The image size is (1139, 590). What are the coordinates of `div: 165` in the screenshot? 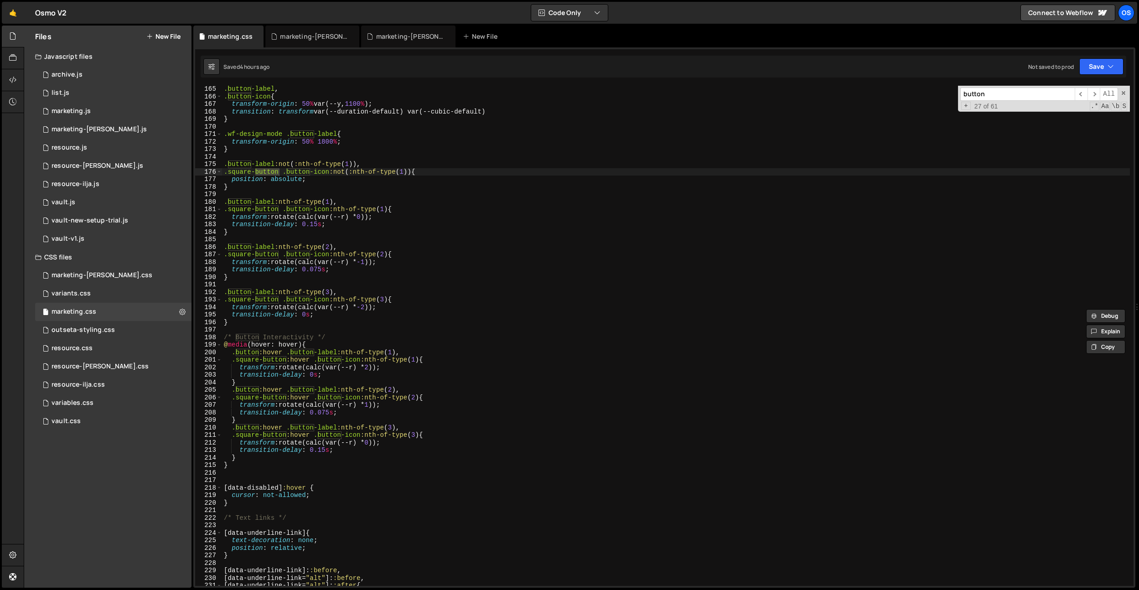 It's located at (208, 89).